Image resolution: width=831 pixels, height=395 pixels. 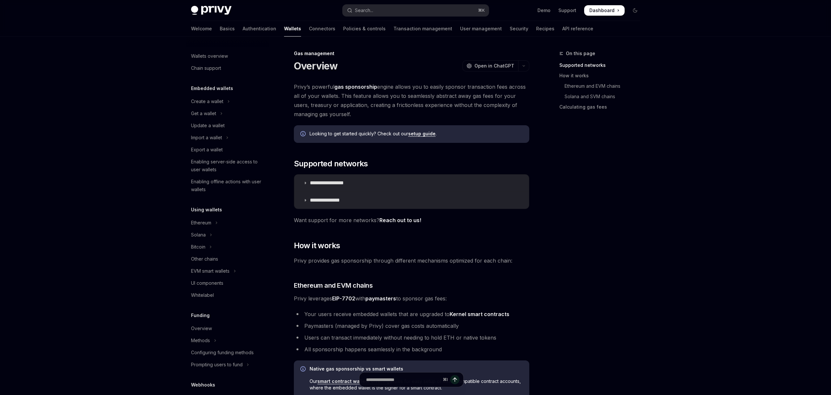 I want to click on button: Send message, so click(x=455, y=380).